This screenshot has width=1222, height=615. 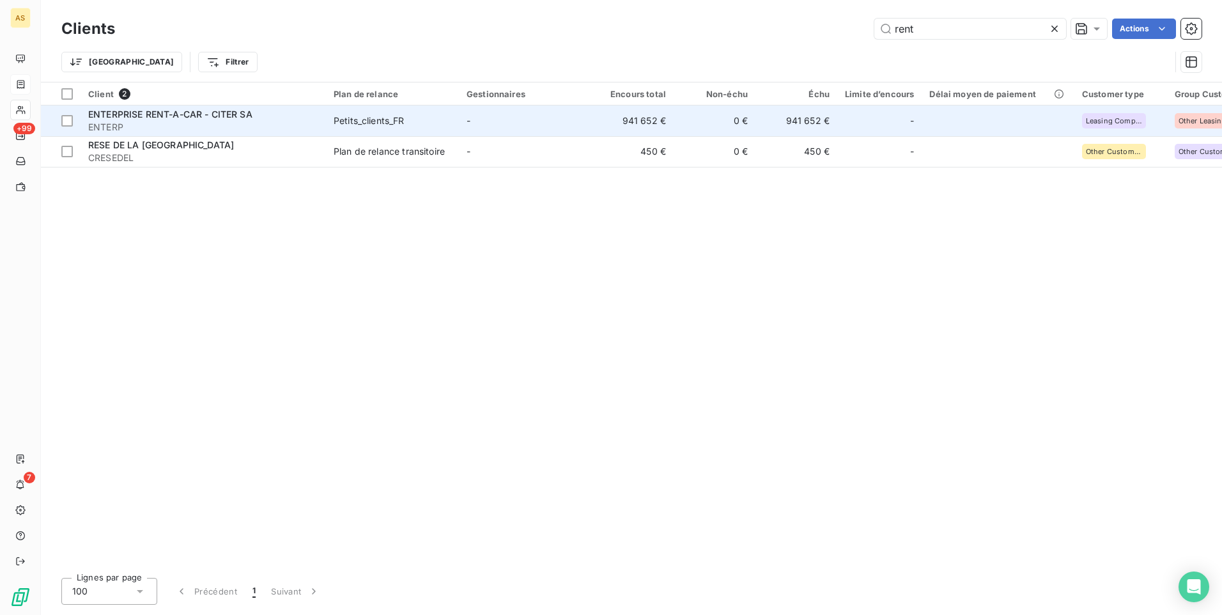 What do you see at coordinates (714, 94) in the screenshot?
I see `div: Non-échu` at bounding box center [714, 94].